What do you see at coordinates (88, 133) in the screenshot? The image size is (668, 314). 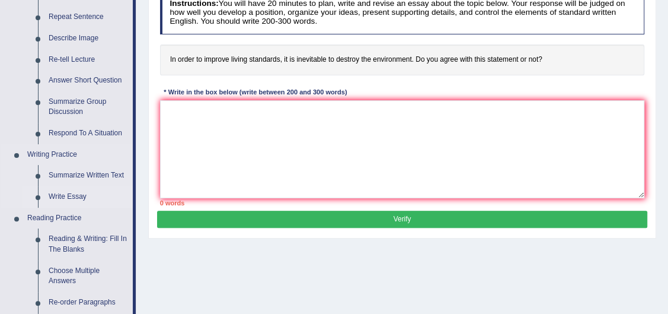 I see `a: Respond To A Situation` at bounding box center [88, 133].